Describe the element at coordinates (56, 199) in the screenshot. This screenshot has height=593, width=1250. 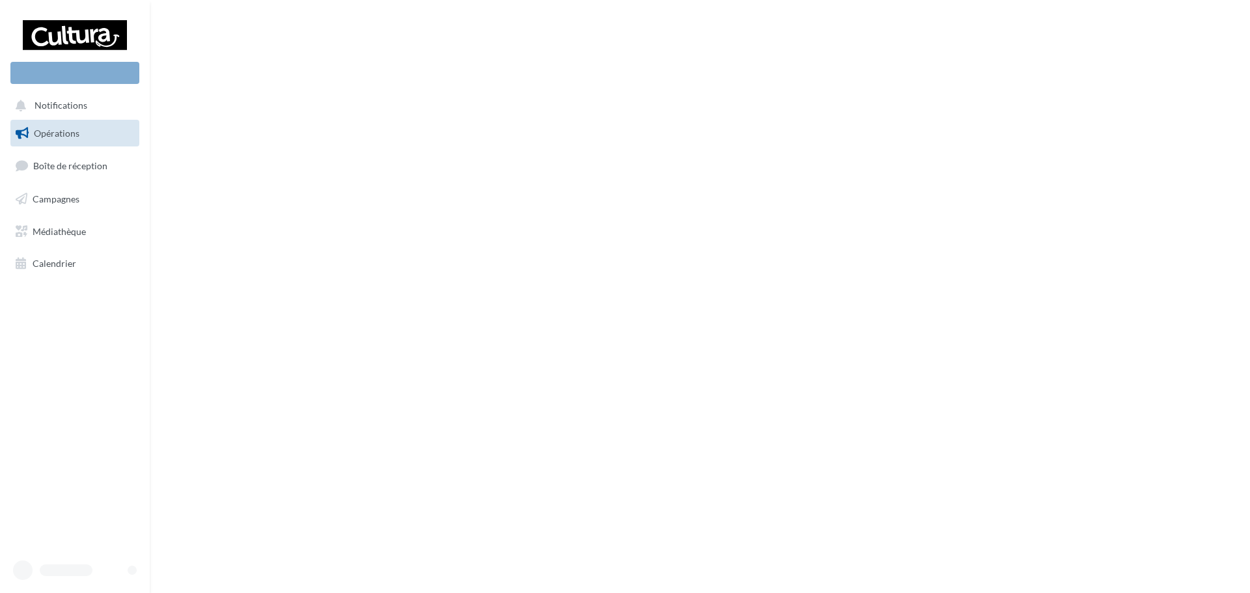
I see `span: Campagnes` at that location.